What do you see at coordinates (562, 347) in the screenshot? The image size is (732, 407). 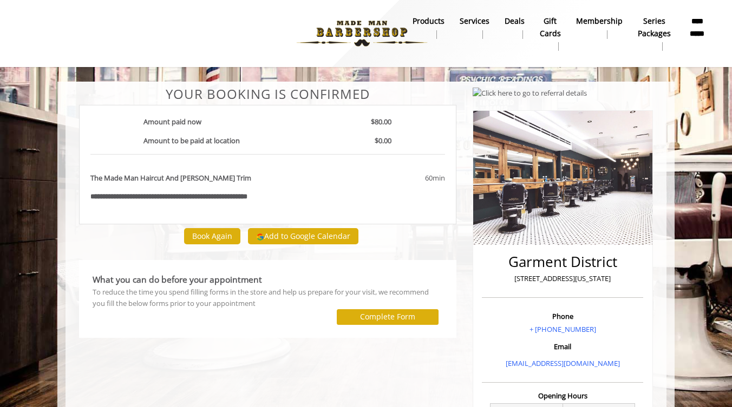 I see `h3: Email` at bounding box center [562, 347].